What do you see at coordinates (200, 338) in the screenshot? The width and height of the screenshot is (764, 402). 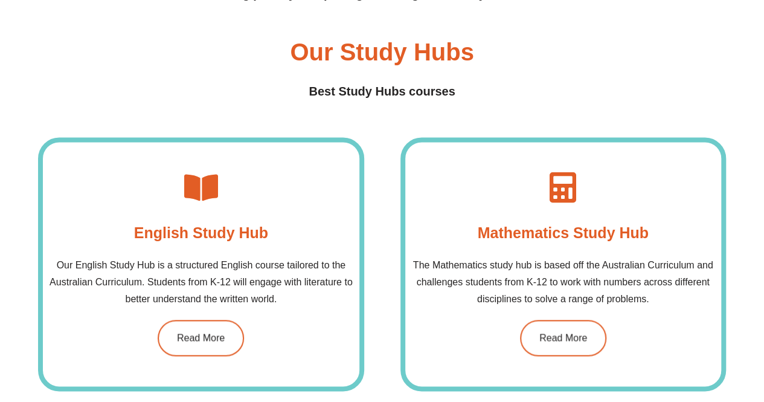 I see `a: Read More` at bounding box center [200, 338].